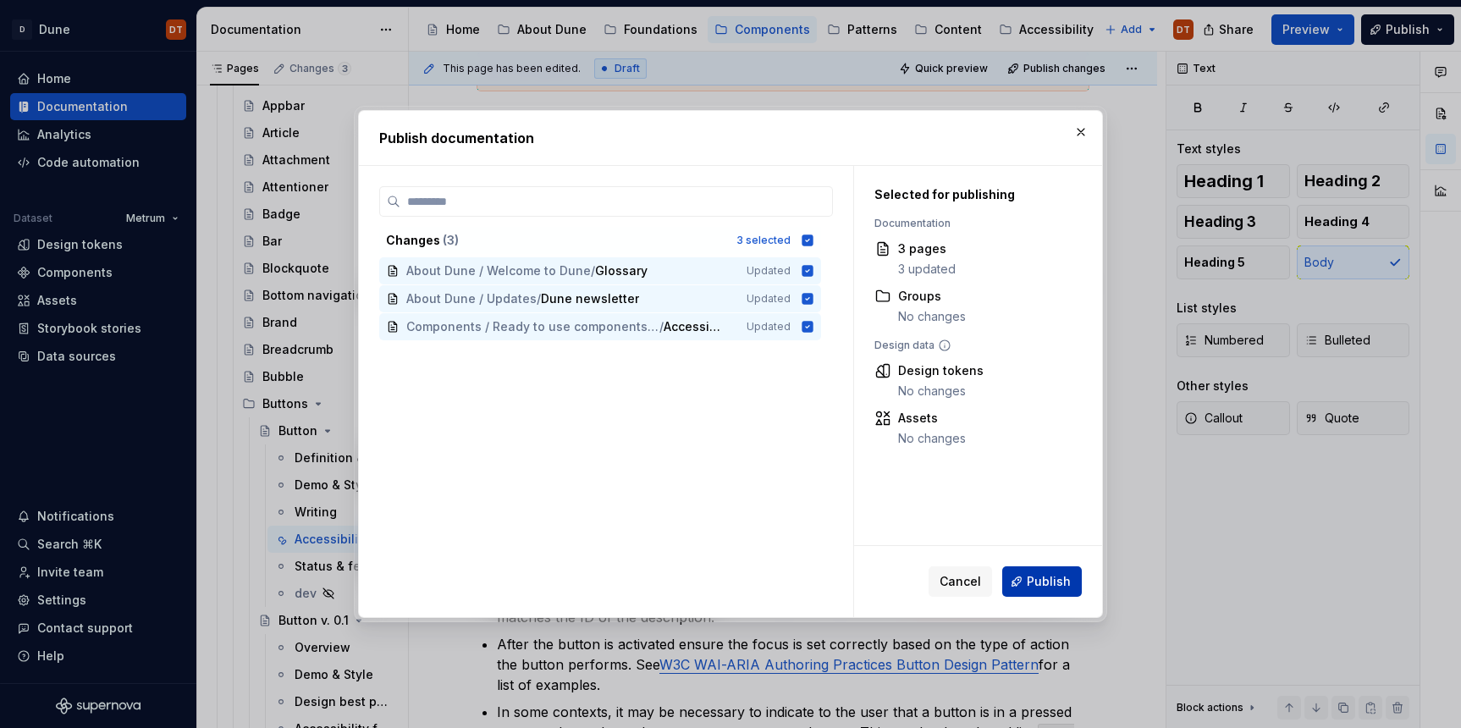 Image resolution: width=1461 pixels, height=728 pixels. I want to click on div: Design tokens, so click(941, 371).